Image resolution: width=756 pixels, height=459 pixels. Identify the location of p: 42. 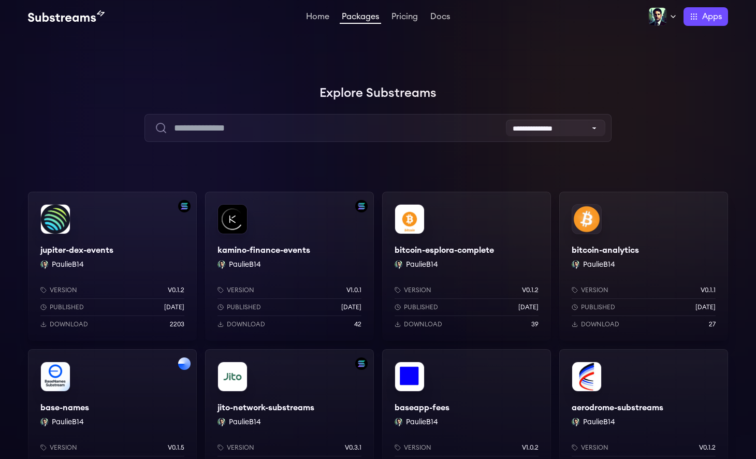
(358, 324).